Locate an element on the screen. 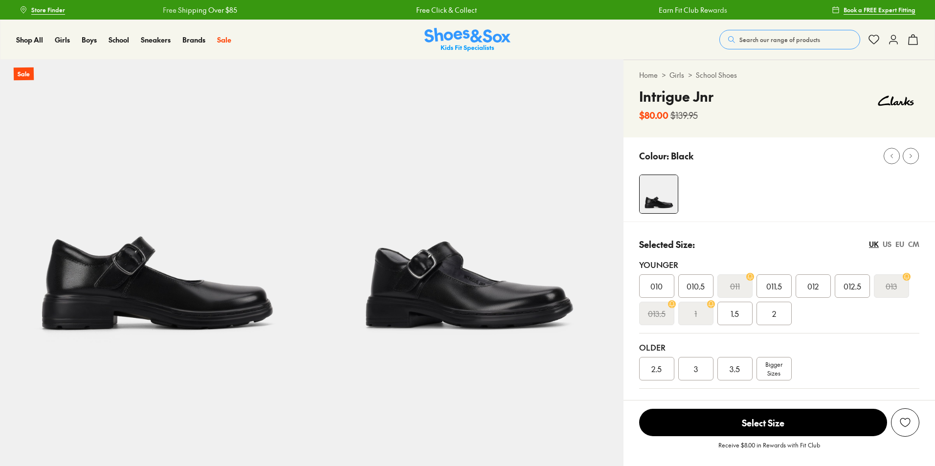  div: US is located at coordinates (887, 244).